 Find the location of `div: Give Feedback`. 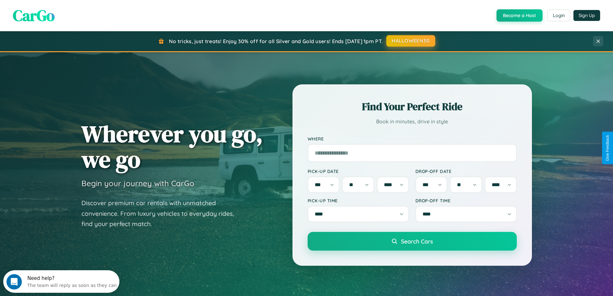

div: Give Feedback is located at coordinates (607, 148).